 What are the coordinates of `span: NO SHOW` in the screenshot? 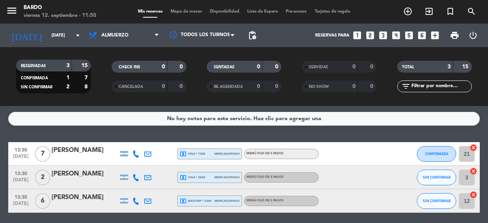 It's located at (319, 87).